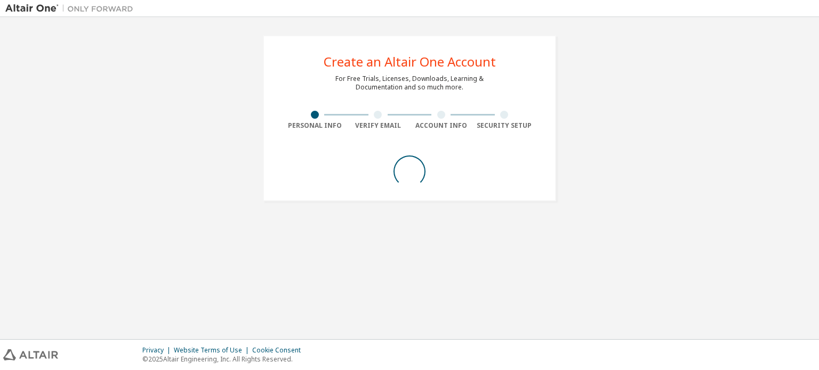  I want to click on img: Altair One, so click(72, 9).